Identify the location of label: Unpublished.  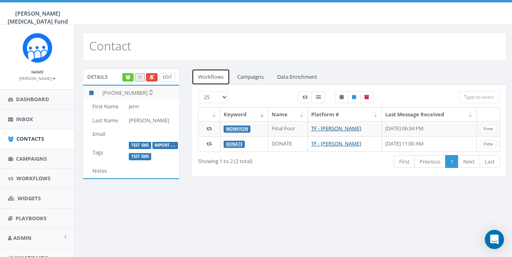
(341, 97).